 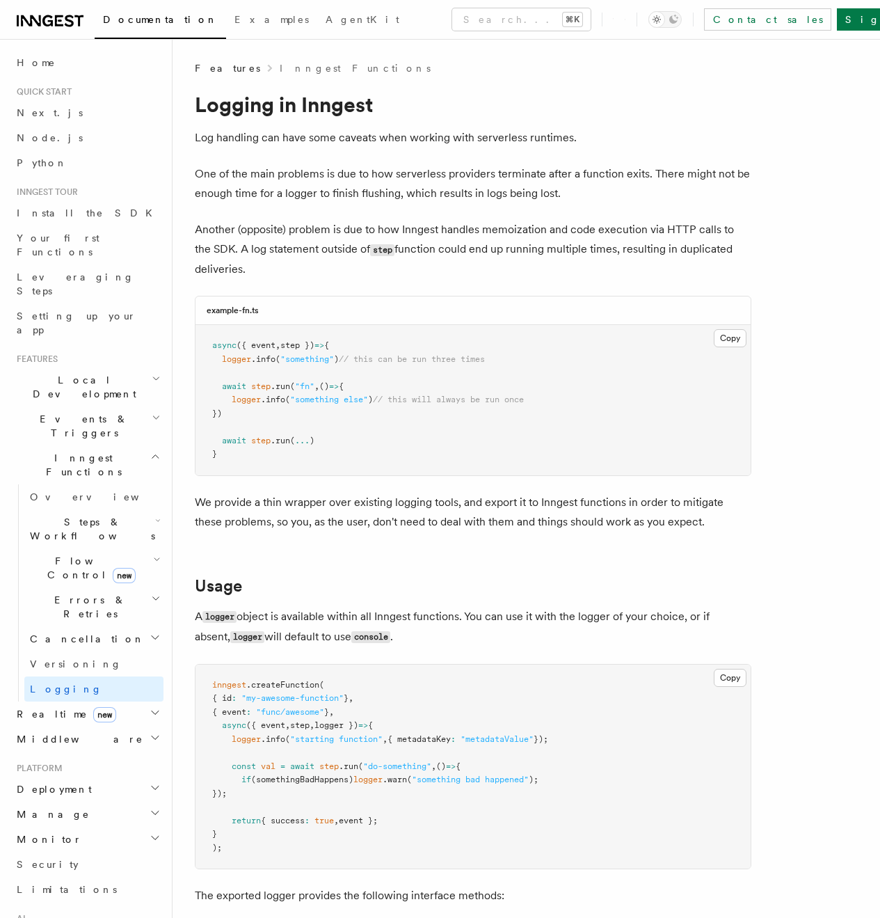 What do you see at coordinates (51, 789) in the screenshot?
I see `span: Deployment` at bounding box center [51, 789].